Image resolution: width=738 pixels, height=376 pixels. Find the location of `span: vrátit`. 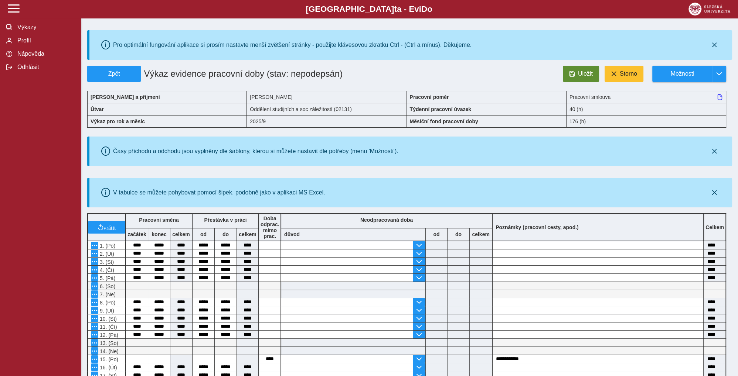

span: vrátit is located at coordinates (110, 228).